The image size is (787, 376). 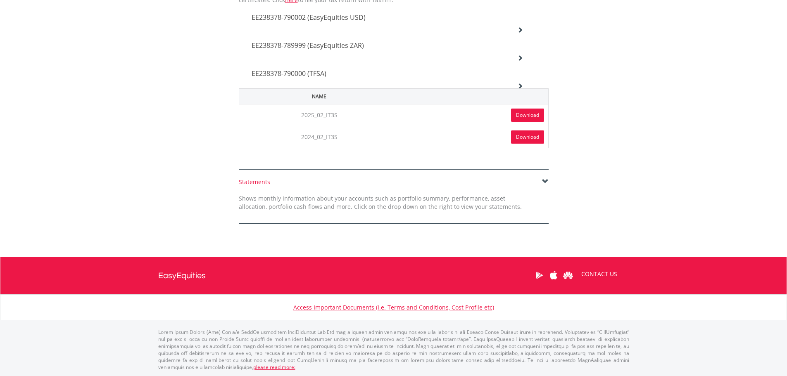 I want to click on td: 2025_02_IT3S, so click(x=319, y=115).